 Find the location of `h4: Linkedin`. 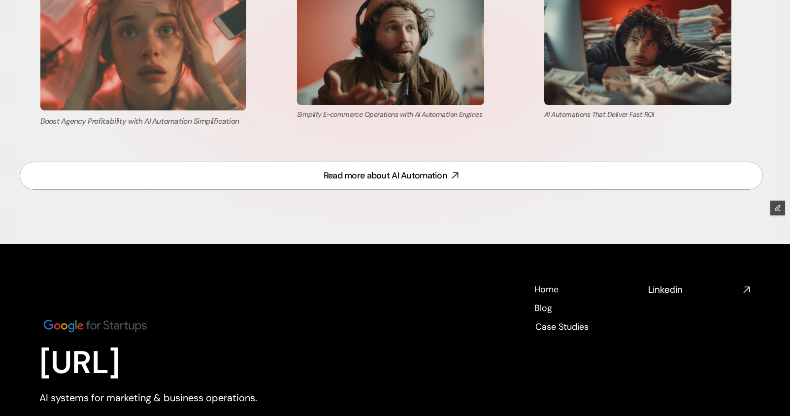

h4: Linkedin is located at coordinates (693, 289).